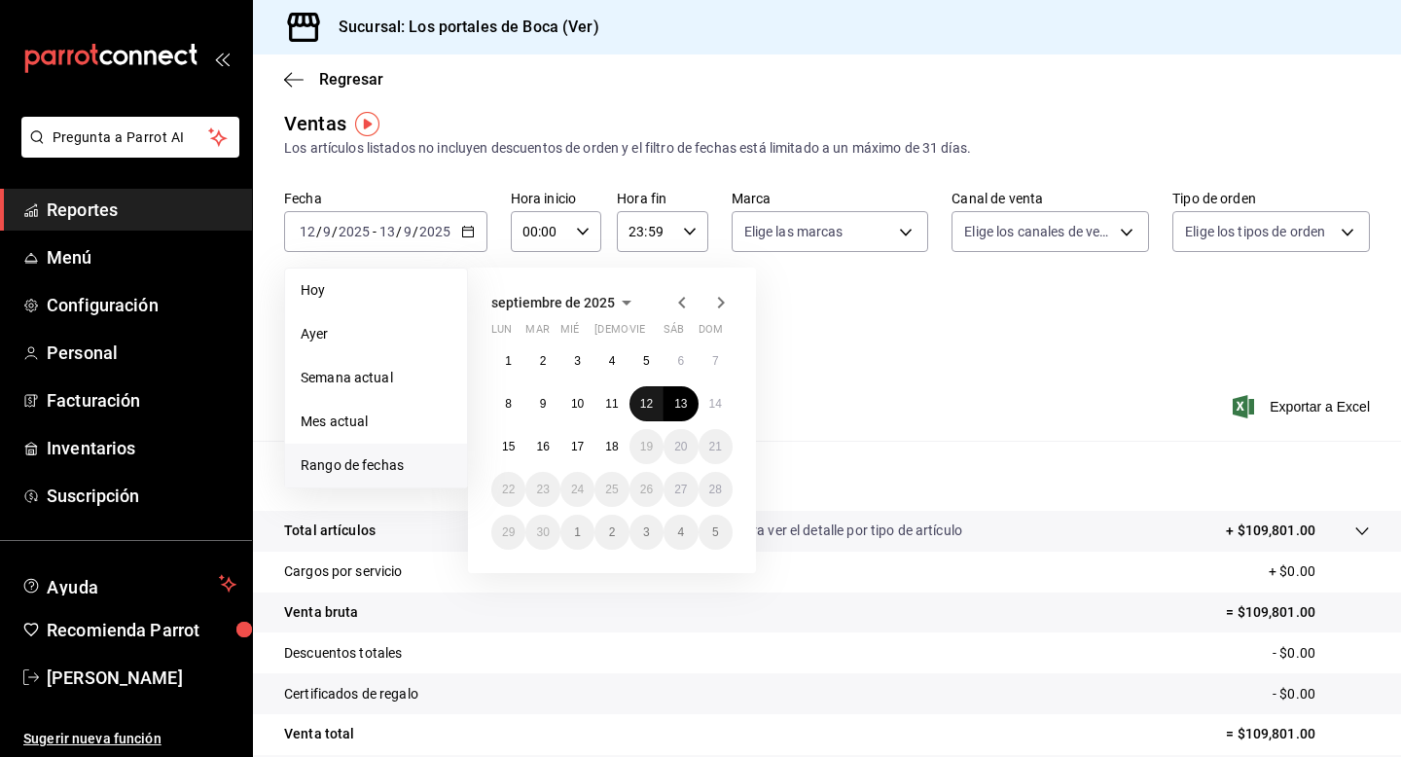 Image resolution: width=1401 pixels, height=757 pixels. What do you see at coordinates (508, 489) in the screenshot?
I see `abbr: 22 de septiembre de 2025` at bounding box center [508, 489].